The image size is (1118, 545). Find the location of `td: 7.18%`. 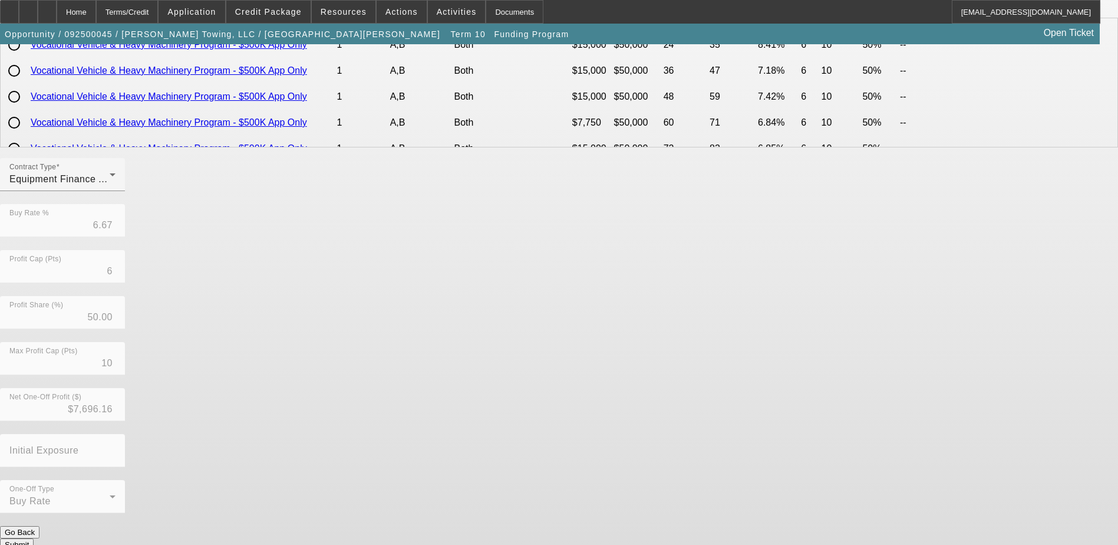

td: 7.18% is located at coordinates (778, 71).